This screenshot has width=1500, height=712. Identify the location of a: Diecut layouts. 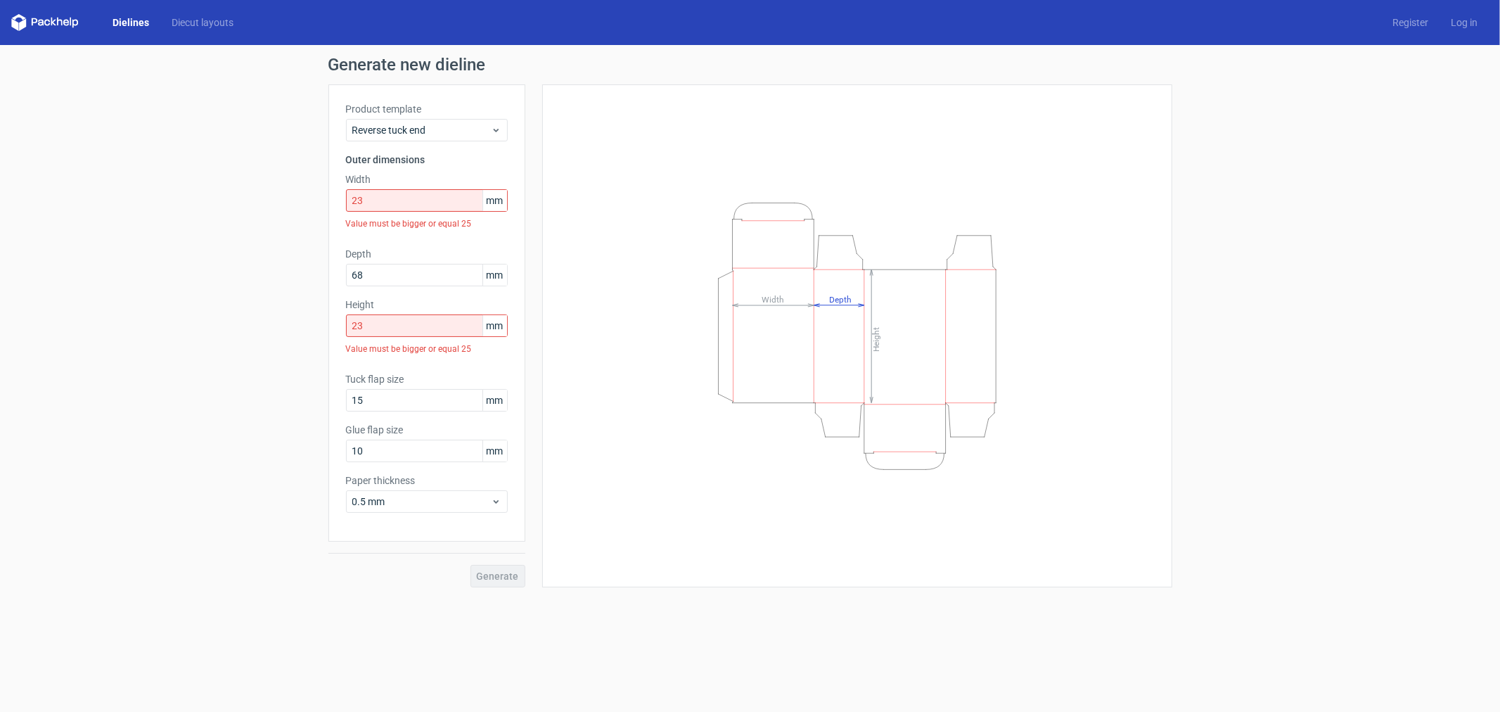
(203, 23).